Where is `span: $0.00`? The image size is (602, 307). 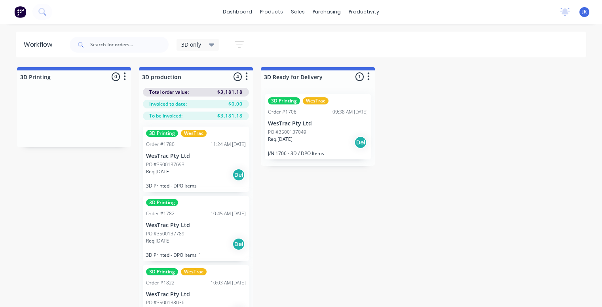 span: $0.00 is located at coordinates (235, 104).